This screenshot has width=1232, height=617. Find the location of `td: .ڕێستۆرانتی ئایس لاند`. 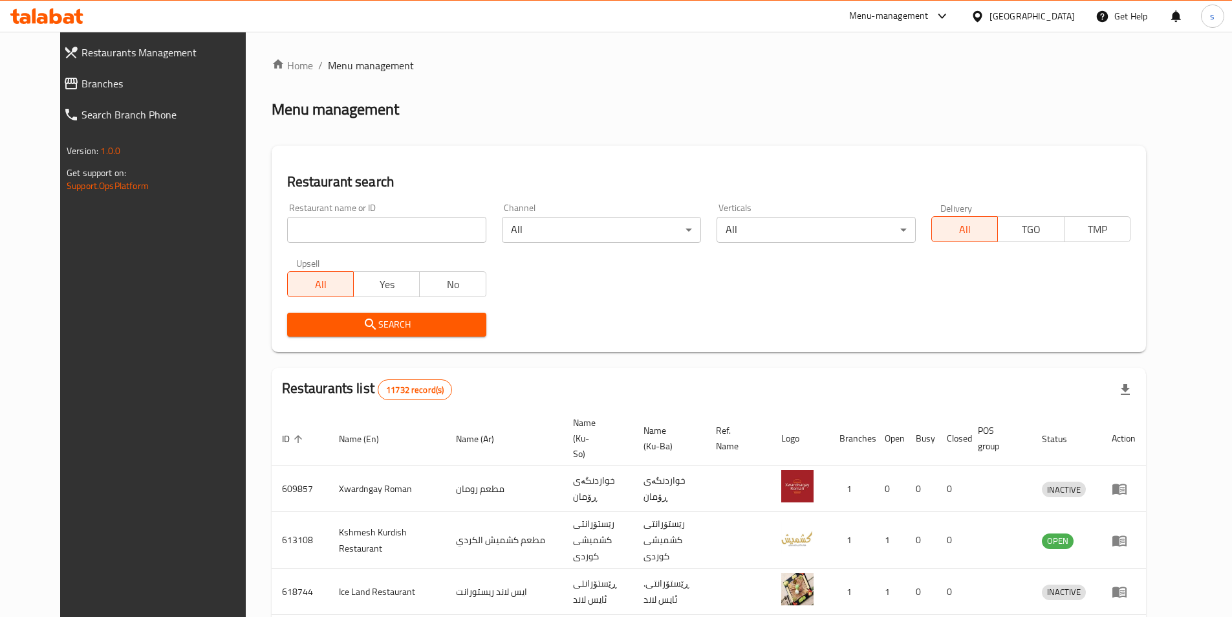

td: .ڕێستۆرانتی ئایس لاند is located at coordinates (670, 591).